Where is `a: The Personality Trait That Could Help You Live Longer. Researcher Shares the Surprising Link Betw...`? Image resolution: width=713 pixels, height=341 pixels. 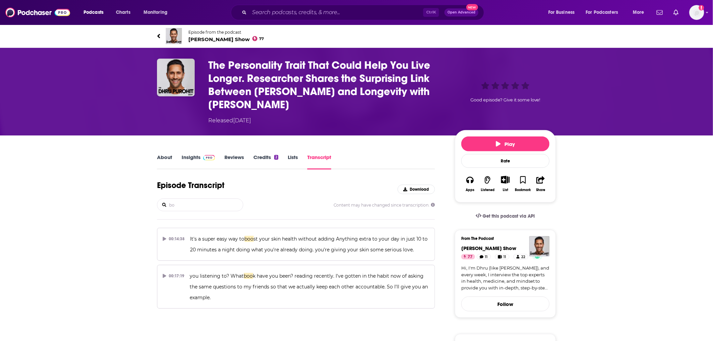
a: The Personality Trait That Could Help You Live Longer. Researcher Shares the Surprising Link Betw... is located at coordinates (176, 78).